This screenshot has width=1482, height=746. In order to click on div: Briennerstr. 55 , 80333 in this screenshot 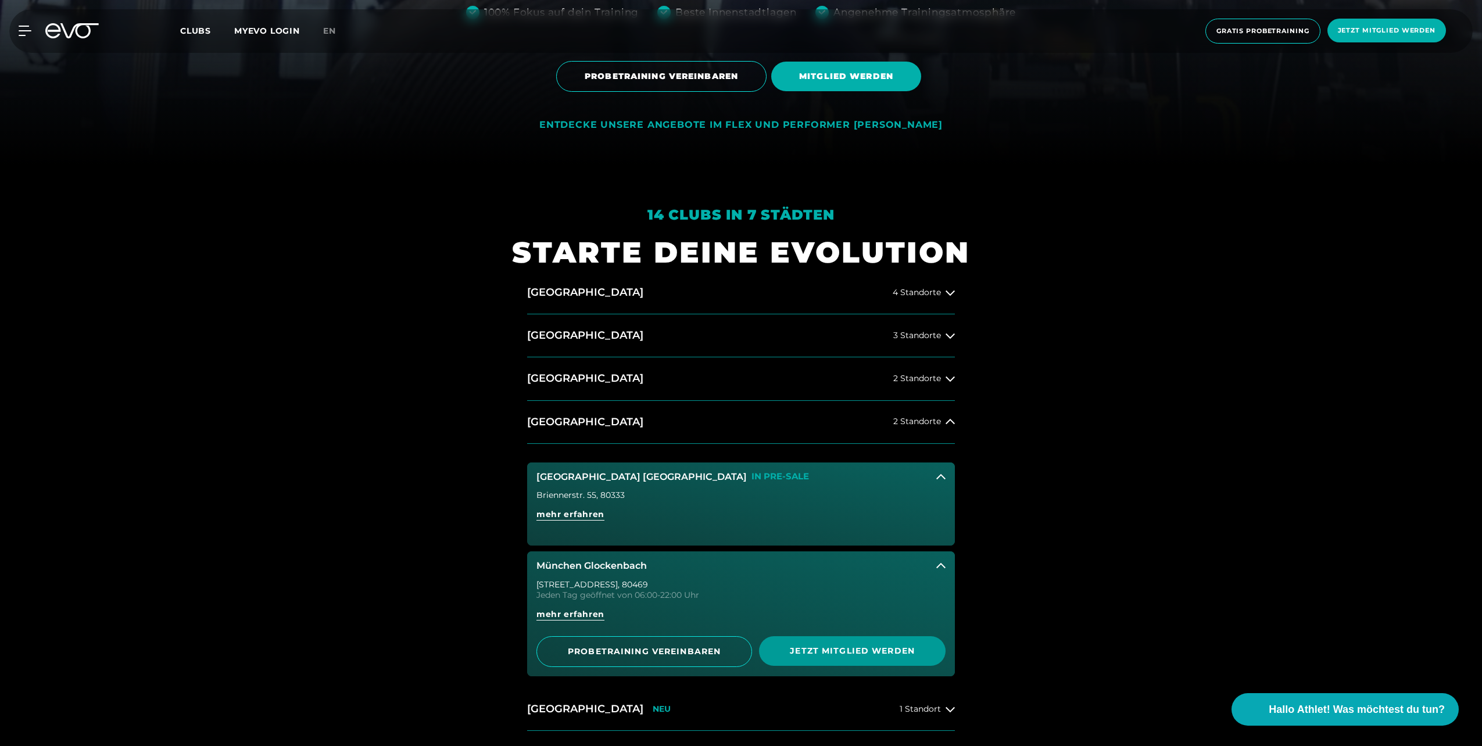, I will do `click(741, 495)`.